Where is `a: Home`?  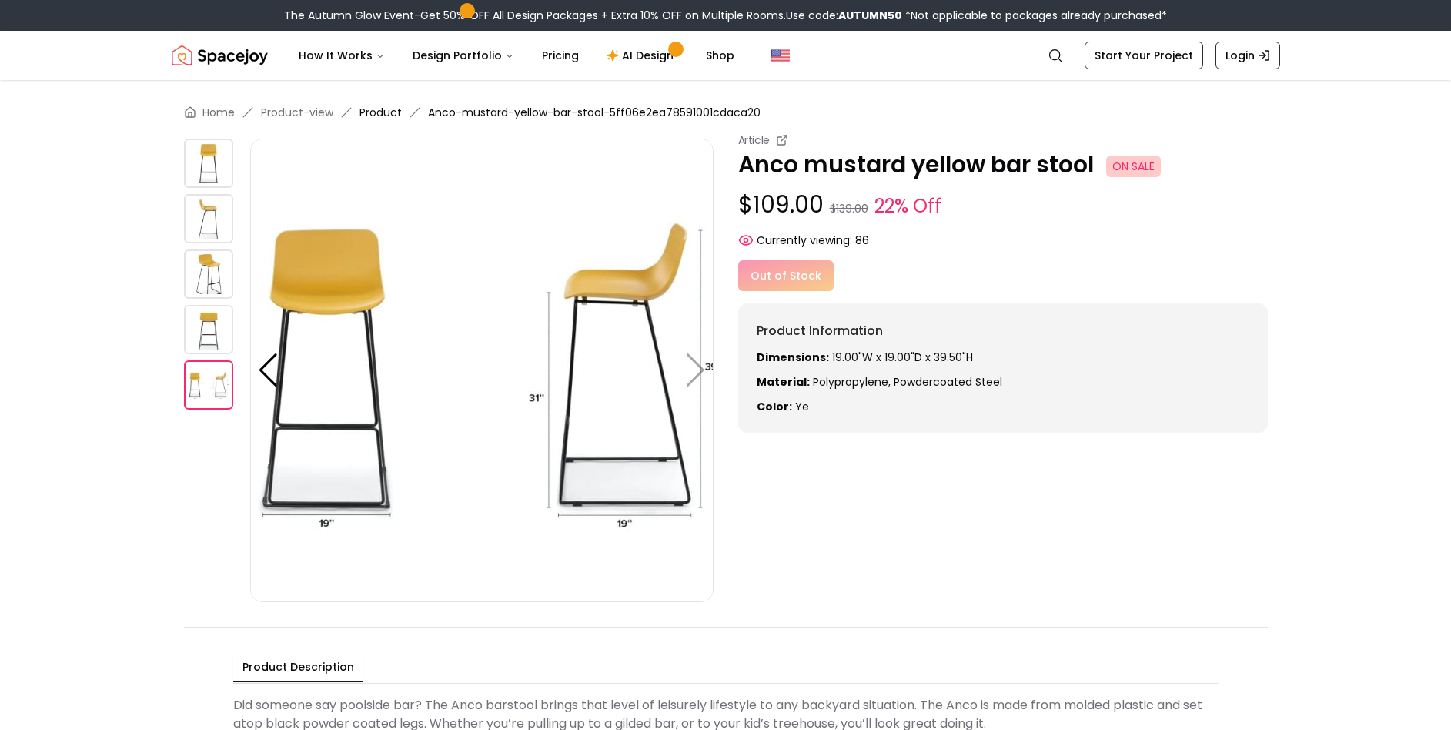
a: Home is located at coordinates (219, 112).